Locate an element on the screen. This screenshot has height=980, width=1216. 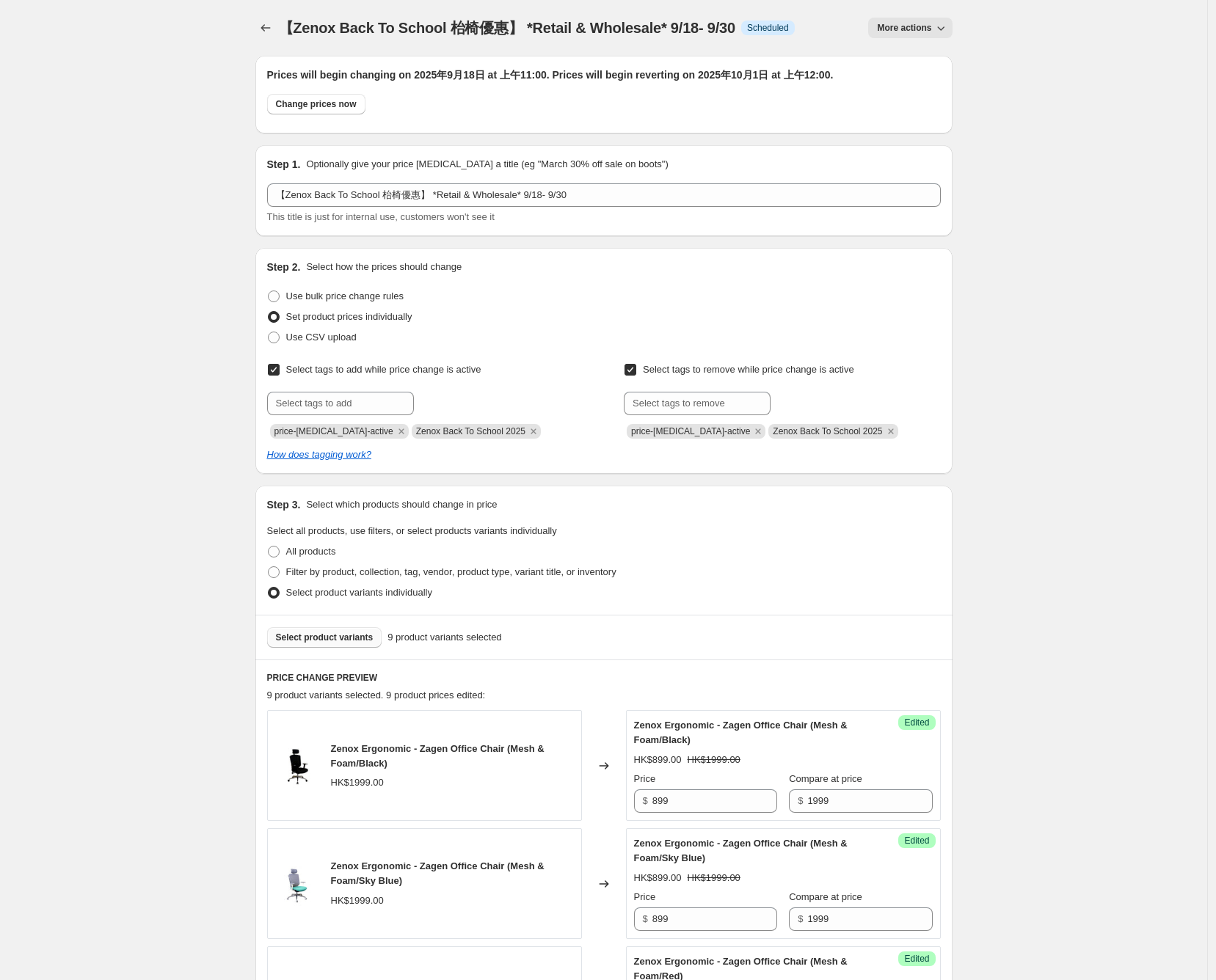
img: zenox-zagen-ergonomic-office-chair-sky-blue-996777_80x.jpg is located at coordinates (297, 884).